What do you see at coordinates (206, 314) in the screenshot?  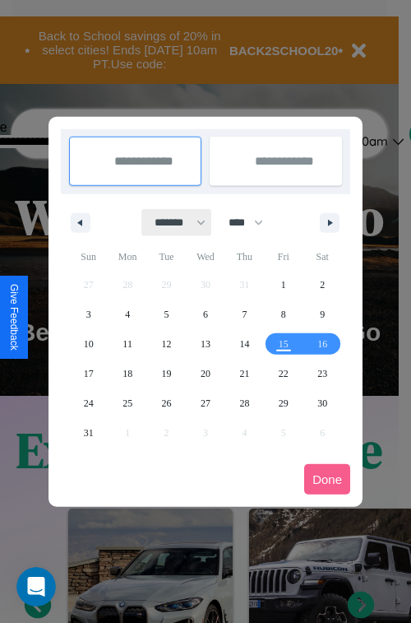 I see `span: 6` at bounding box center [206, 314].